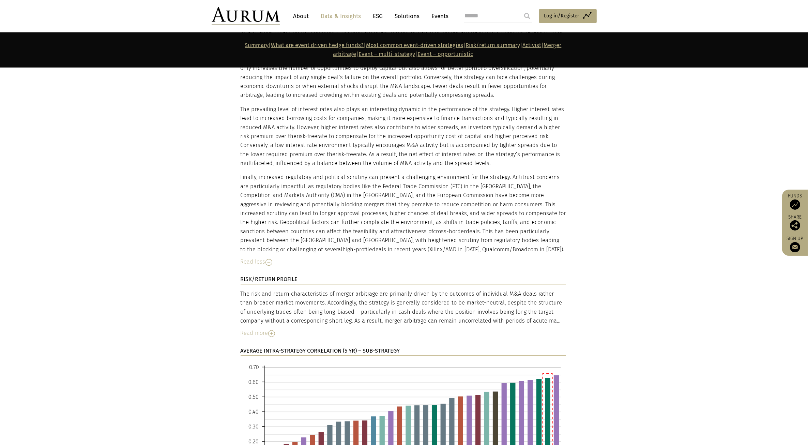  Describe the element at coordinates (257, 45) in the screenshot. I see `a: Summary` at that location.